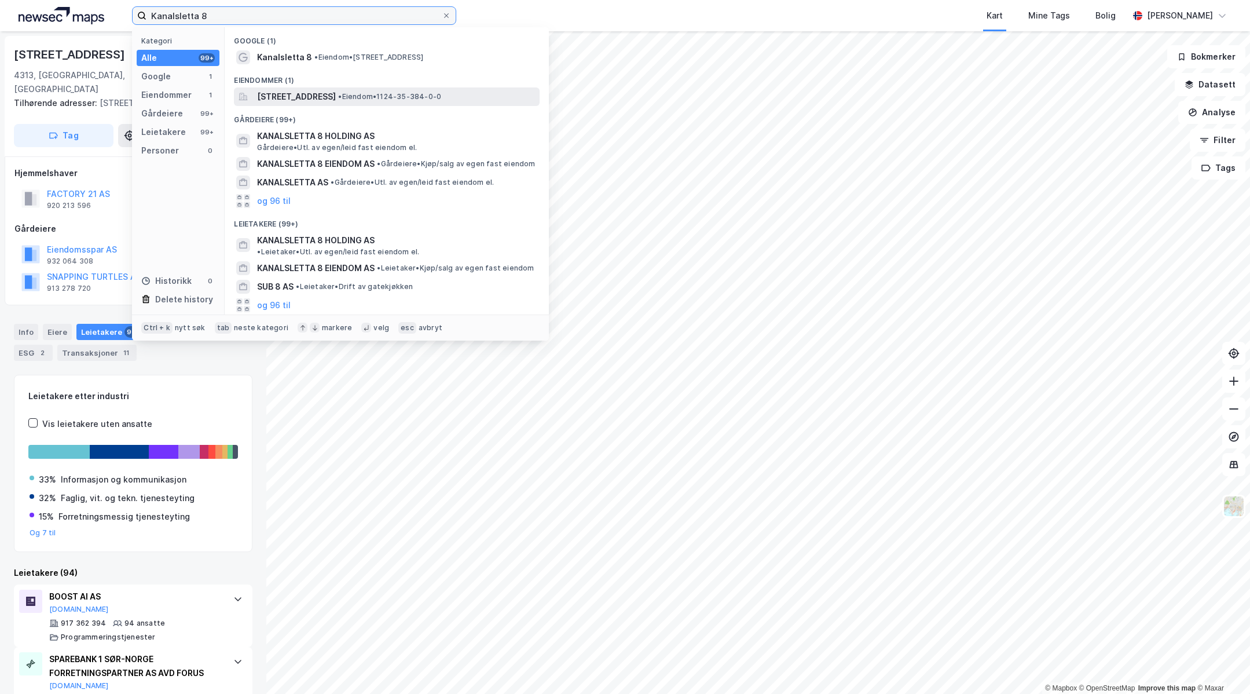  I want to click on div: Google, so click(156, 76).